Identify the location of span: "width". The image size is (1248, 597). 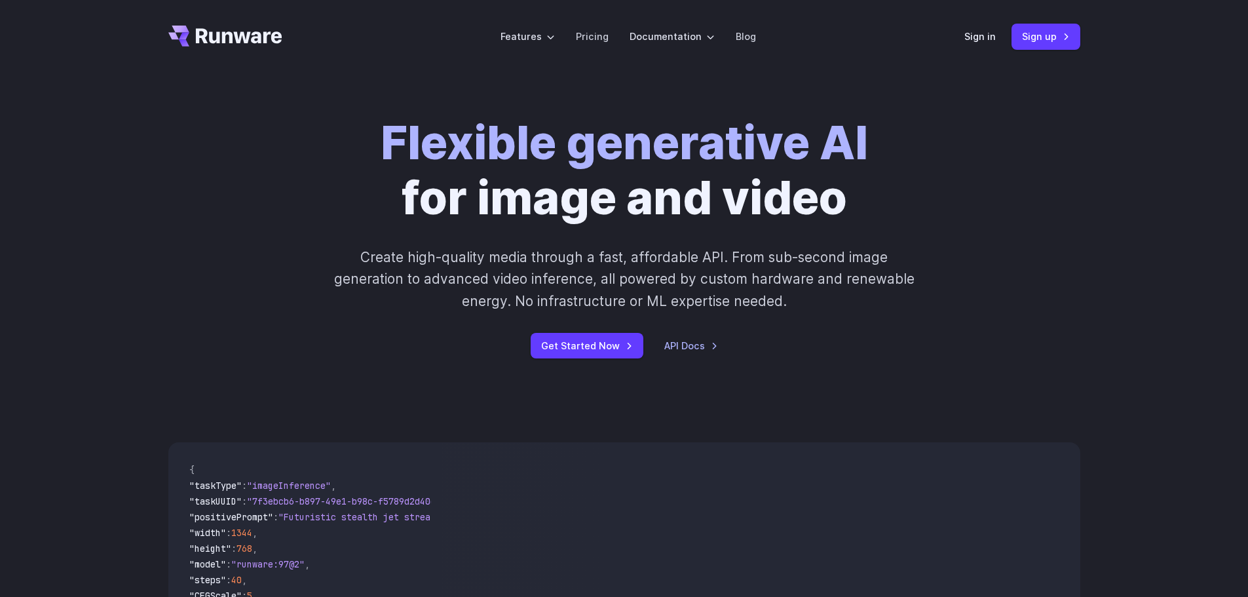
(208, 532).